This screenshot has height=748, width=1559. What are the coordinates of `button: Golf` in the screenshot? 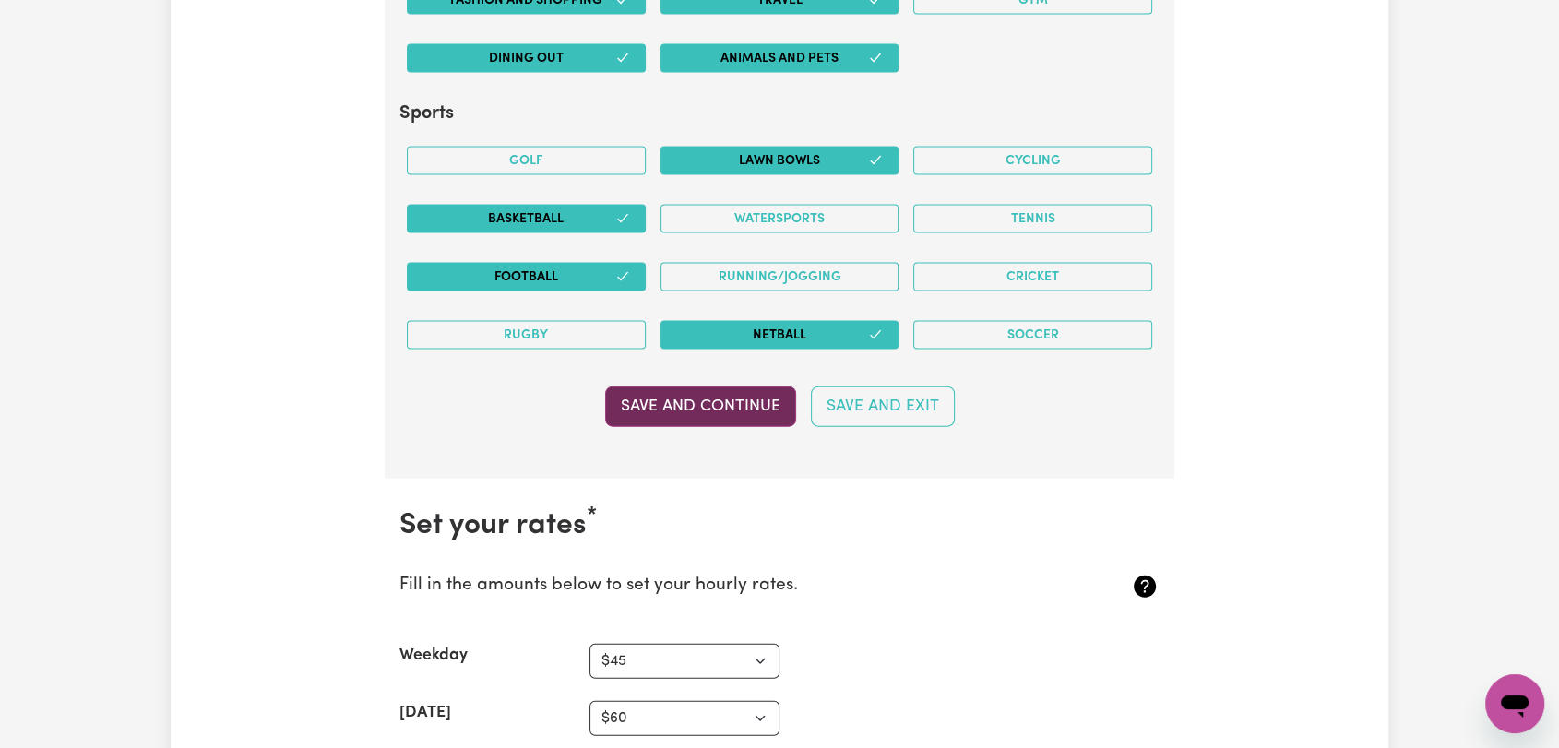 It's located at (526, 161).